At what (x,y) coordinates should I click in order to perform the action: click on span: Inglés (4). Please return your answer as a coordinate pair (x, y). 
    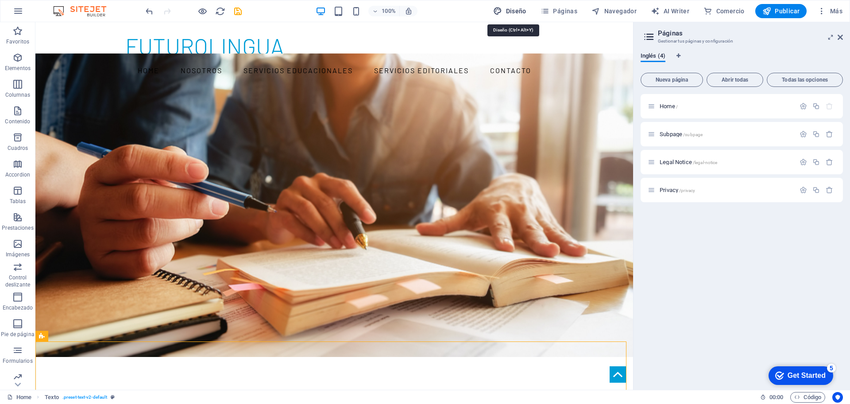
    Looking at the image, I should click on (653, 57).